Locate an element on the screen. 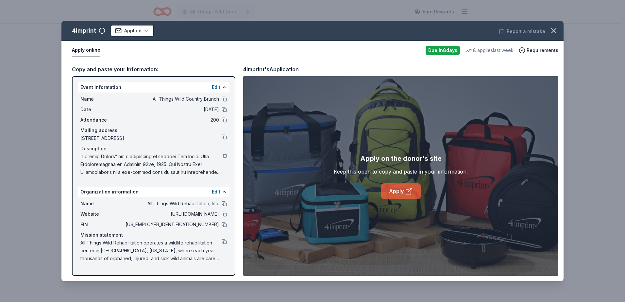 Image resolution: width=625 pixels, height=302 pixels. div: Event information is located at coordinates (154, 87).